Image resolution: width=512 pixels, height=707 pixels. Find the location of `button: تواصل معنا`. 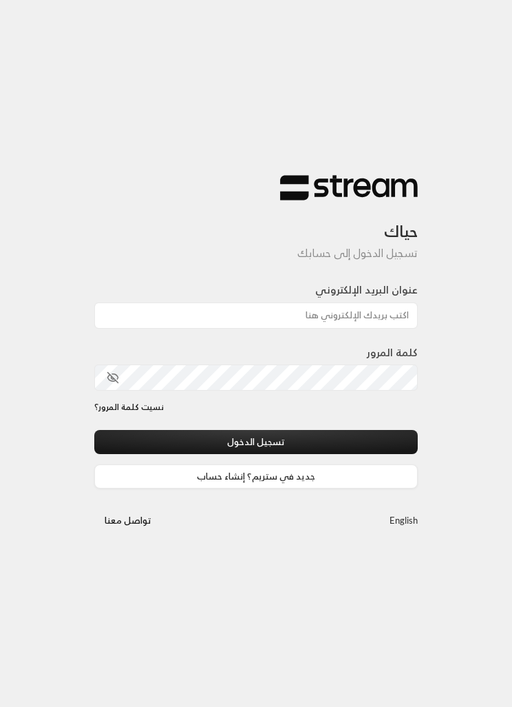

button: تواصل معنا is located at coordinates (128, 521).